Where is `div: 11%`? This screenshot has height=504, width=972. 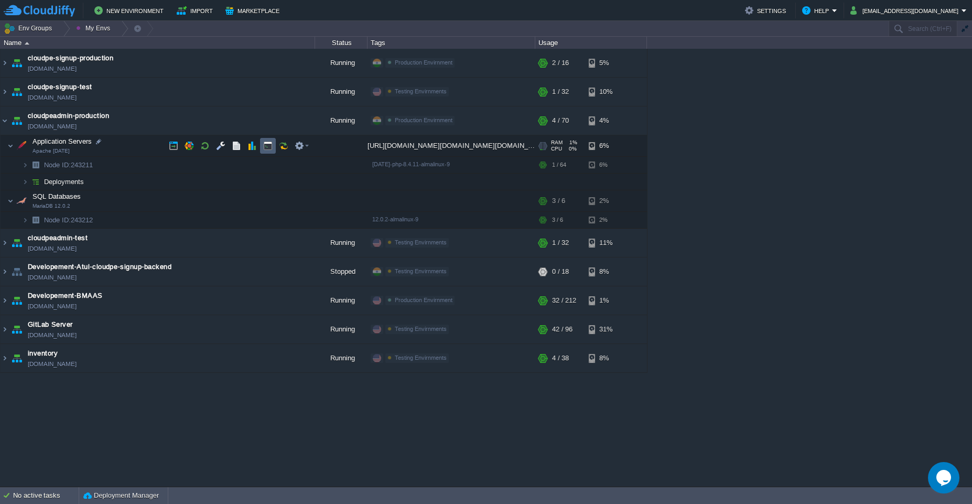 div: 11% is located at coordinates (605, 243).